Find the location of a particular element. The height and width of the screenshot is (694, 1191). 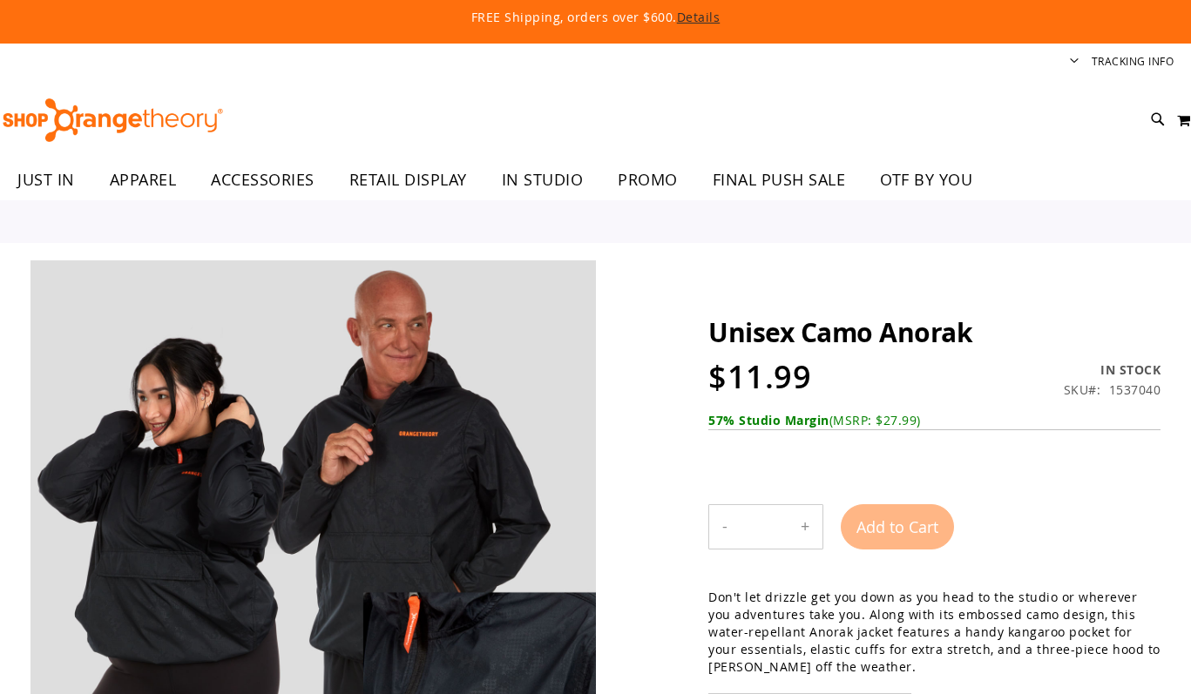

span: ACCESSORIES is located at coordinates (262, 179).